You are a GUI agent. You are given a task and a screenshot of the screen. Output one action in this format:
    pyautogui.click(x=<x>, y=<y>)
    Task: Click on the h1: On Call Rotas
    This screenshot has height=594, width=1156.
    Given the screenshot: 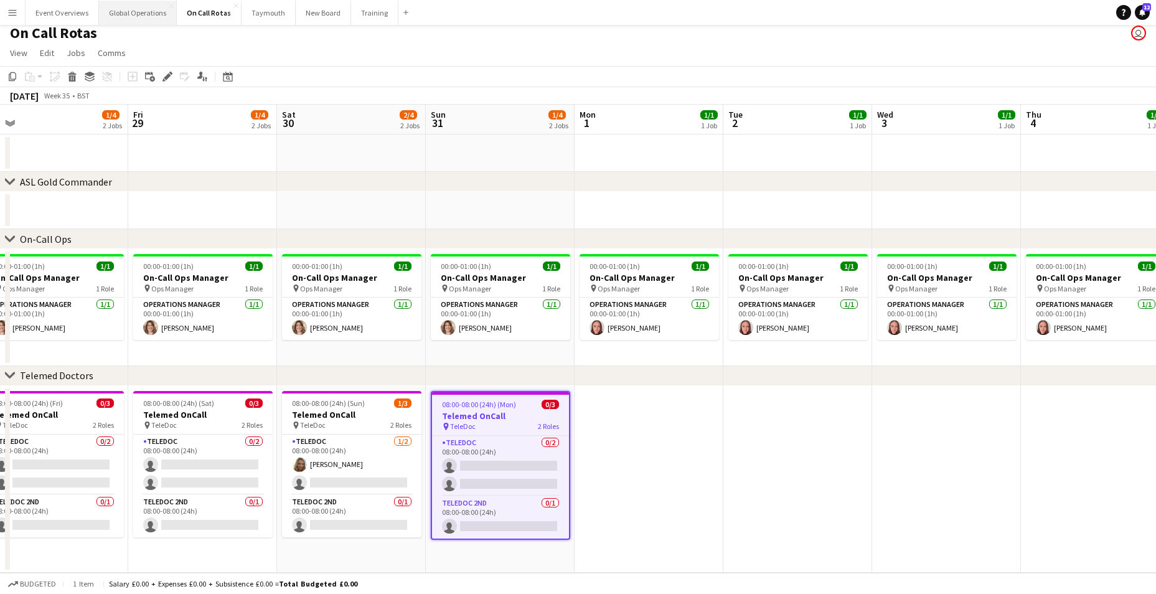 What is the action you would take?
    pyautogui.click(x=54, y=33)
    